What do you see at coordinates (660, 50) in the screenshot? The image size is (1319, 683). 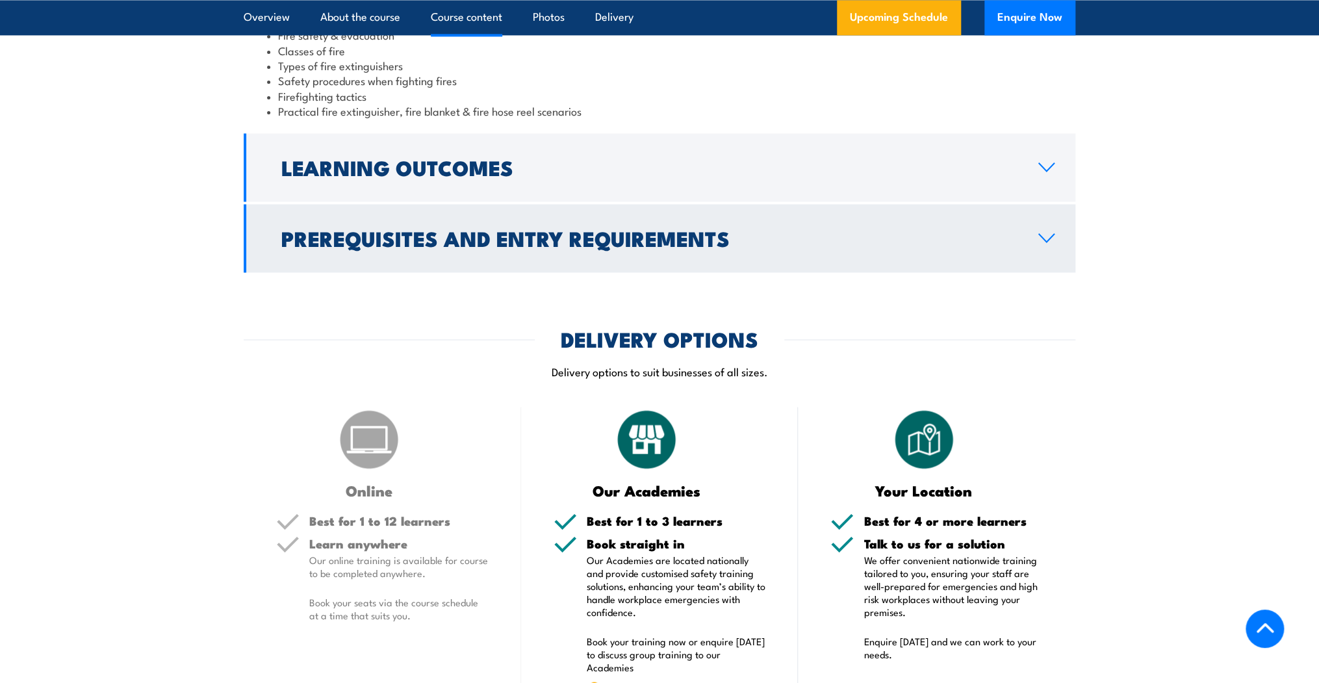 I see `li: Classes of fire` at bounding box center [660, 50].